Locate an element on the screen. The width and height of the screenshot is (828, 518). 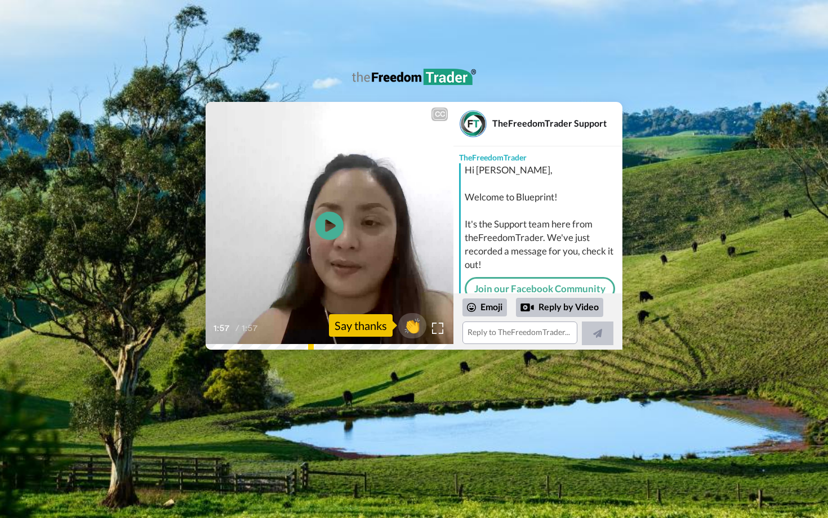
img: Full screen is located at coordinates (437, 328).